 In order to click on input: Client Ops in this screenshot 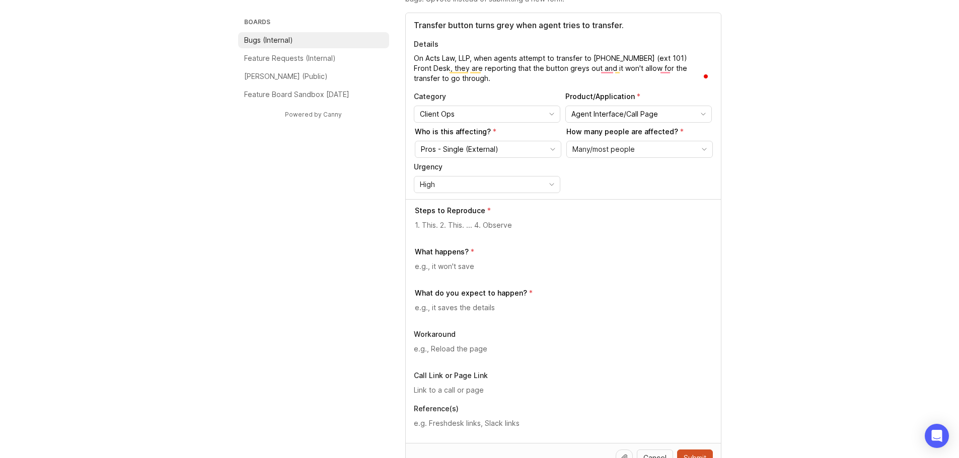, I will do `click(481, 114)`.